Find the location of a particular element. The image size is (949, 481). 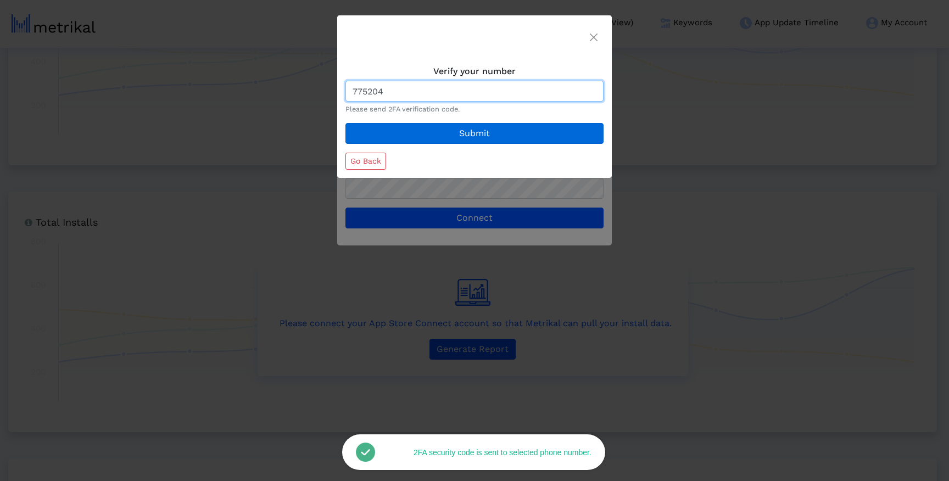

h6: Verify your number is located at coordinates (475, 71).